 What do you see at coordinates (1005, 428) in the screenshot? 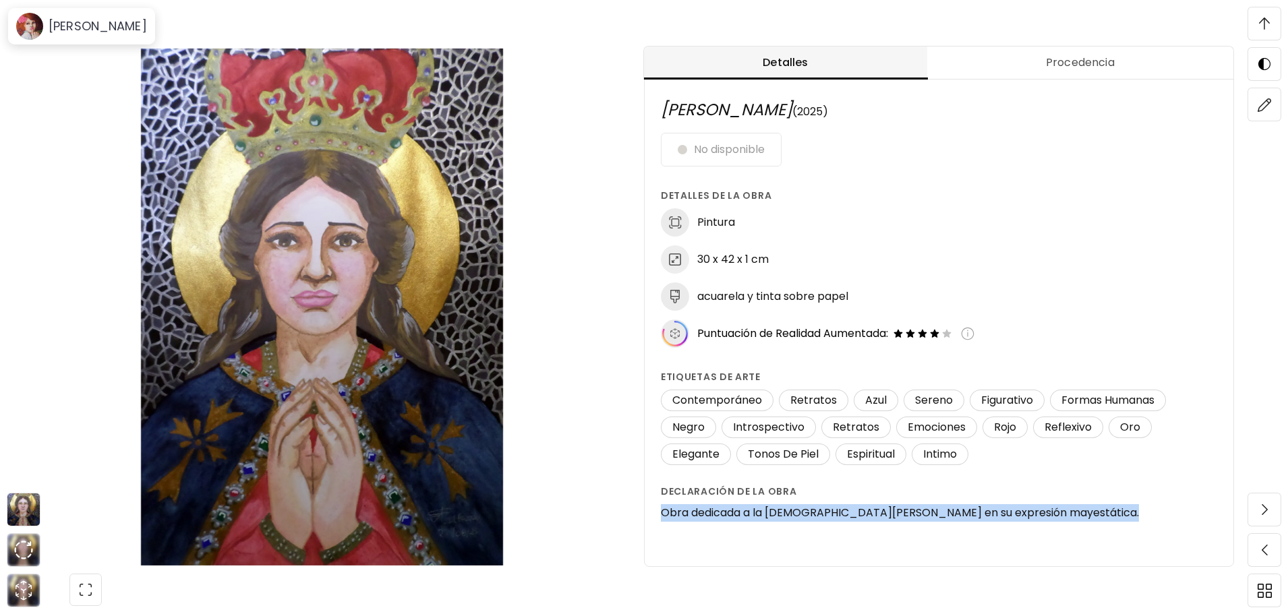
I see `span: Rojo` at bounding box center [1005, 428].